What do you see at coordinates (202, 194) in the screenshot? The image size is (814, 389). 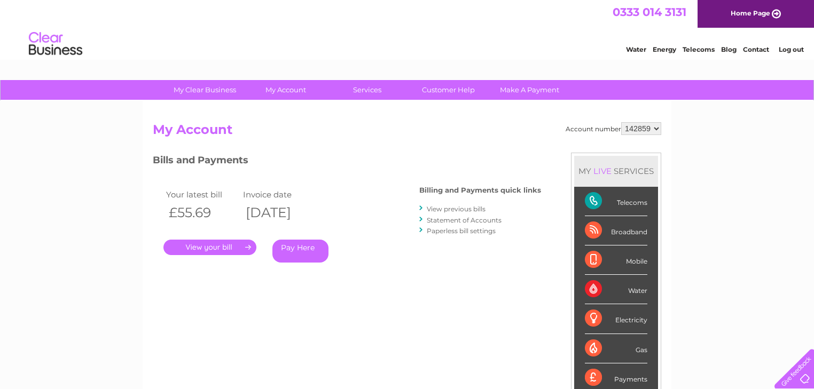 I see `td: Your latest bill` at bounding box center [202, 194].